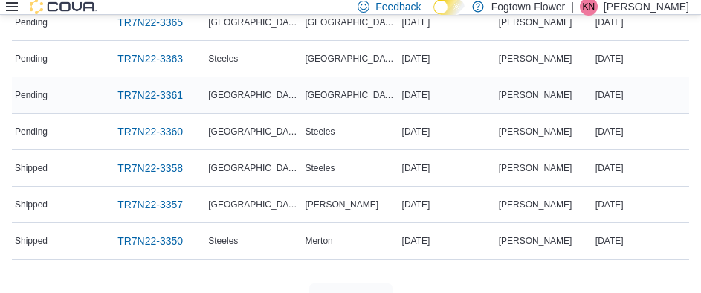 The image size is (701, 293). Describe the element at coordinates (150, 168) in the screenshot. I see `span: TR7N22-3358` at that location.